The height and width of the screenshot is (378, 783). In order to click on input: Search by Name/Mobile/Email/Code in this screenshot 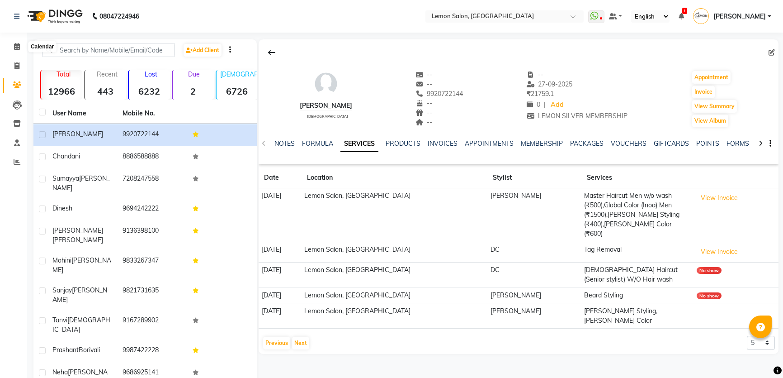, I will do `click(109, 50)`.